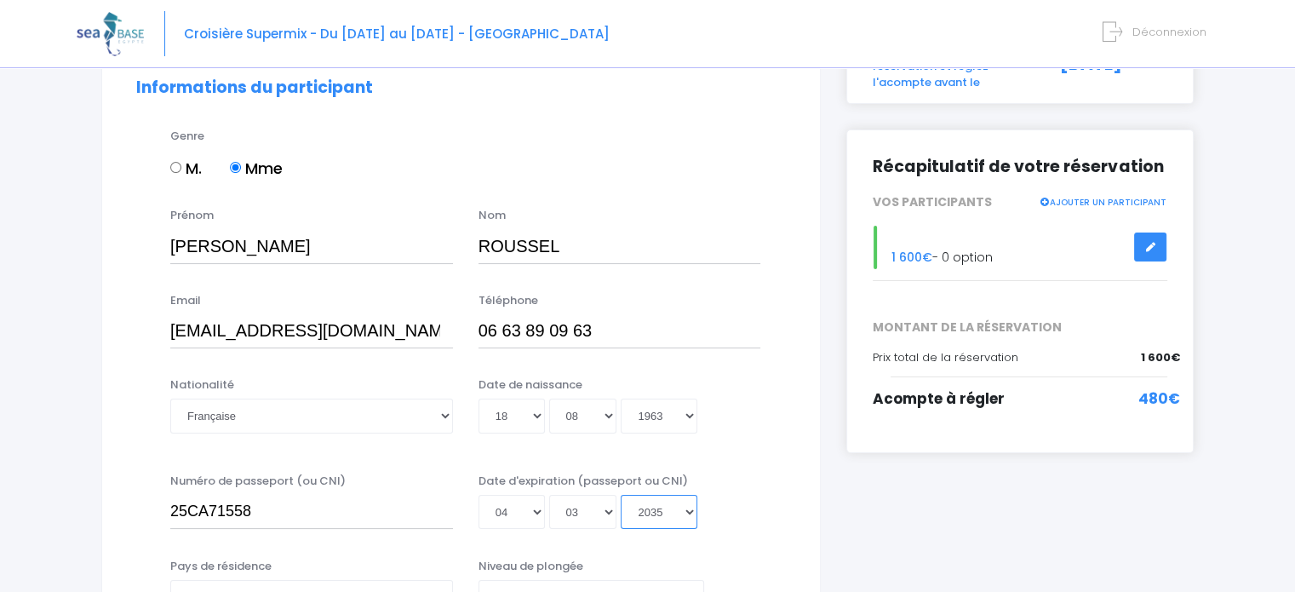 This screenshot has width=1295, height=592. What do you see at coordinates (492, 215) in the screenshot?
I see `label: Nom` at bounding box center [492, 215].